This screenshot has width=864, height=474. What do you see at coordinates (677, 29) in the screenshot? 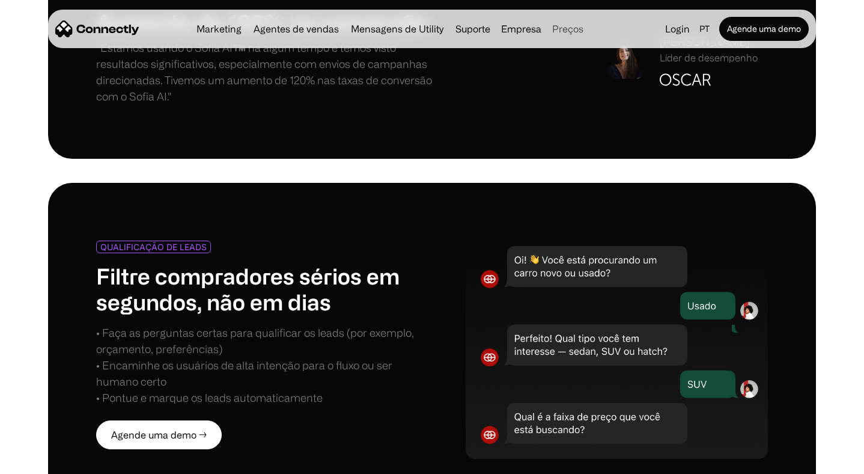
I see `a: Login` at bounding box center [677, 29].